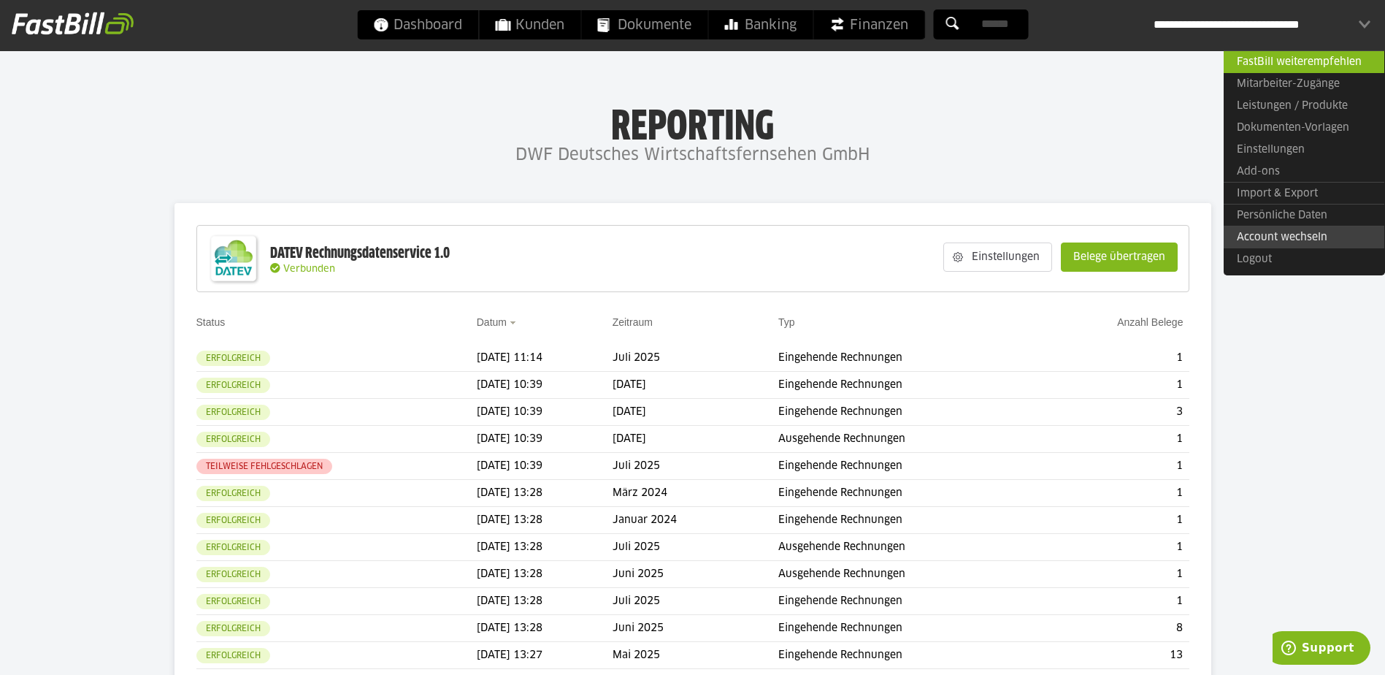 Image resolution: width=1385 pixels, height=675 pixels. Describe the element at coordinates (1304, 84) in the screenshot. I see `a: Mitarbeiter-Zugänge` at that location.